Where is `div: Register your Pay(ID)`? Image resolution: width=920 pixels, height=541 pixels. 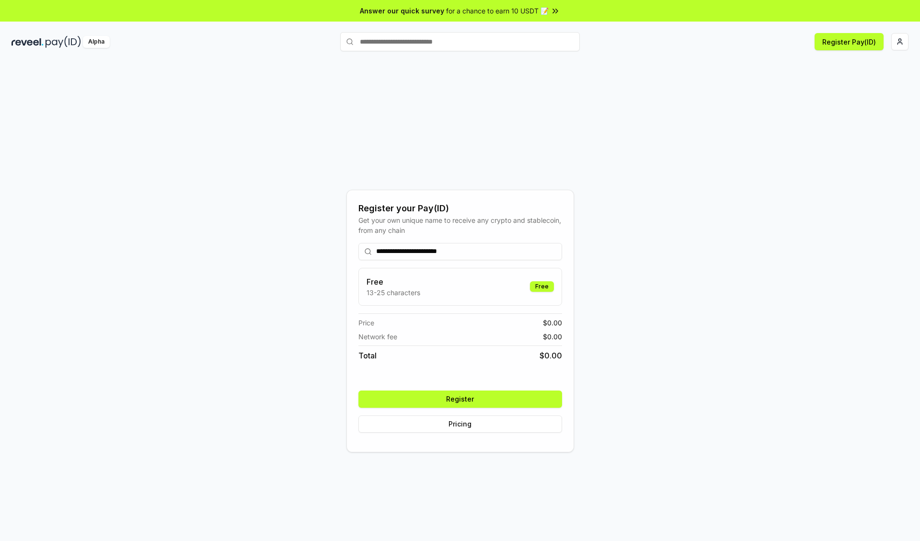 div: Register your Pay(ID) is located at coordinates (460, 209).